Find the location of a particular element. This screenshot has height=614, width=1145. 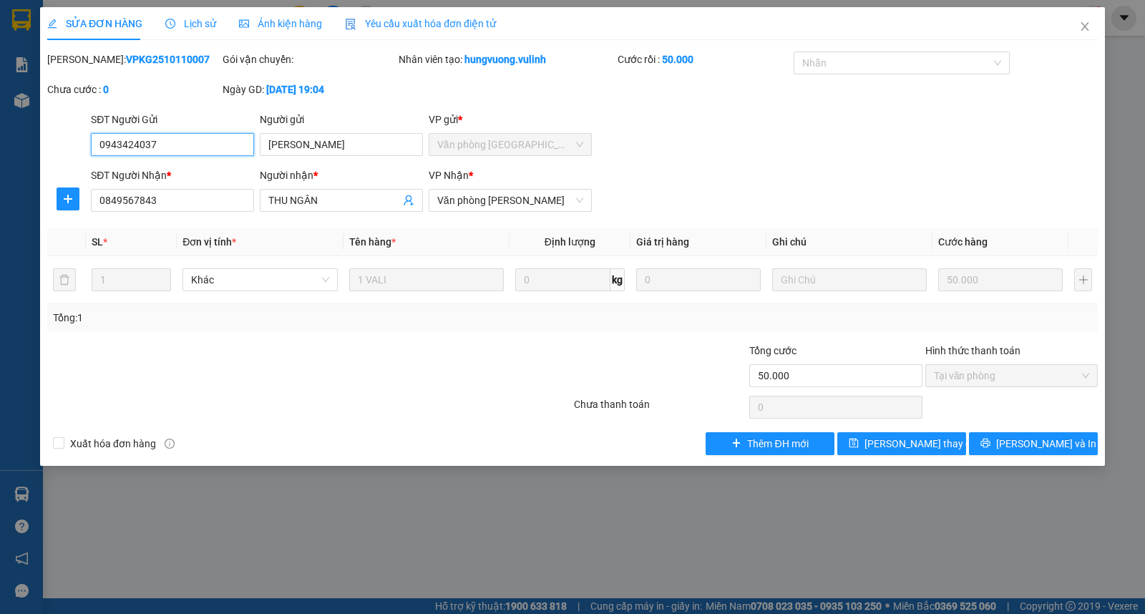

span: Ảnh kiện hàng is located at coordinates (281, 24).